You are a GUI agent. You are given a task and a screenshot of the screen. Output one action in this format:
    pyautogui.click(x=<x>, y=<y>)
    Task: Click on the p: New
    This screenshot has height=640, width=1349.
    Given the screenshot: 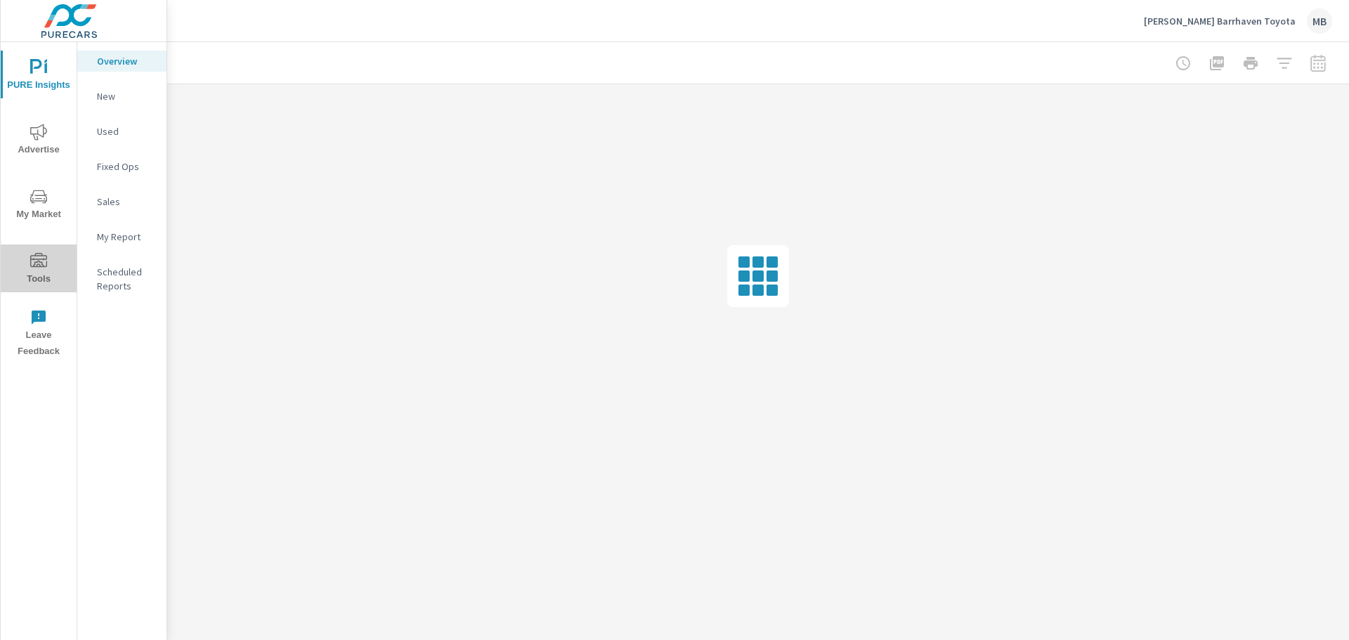 What is the action you would take?
    pyautogui.click(x=126, y=96)
    